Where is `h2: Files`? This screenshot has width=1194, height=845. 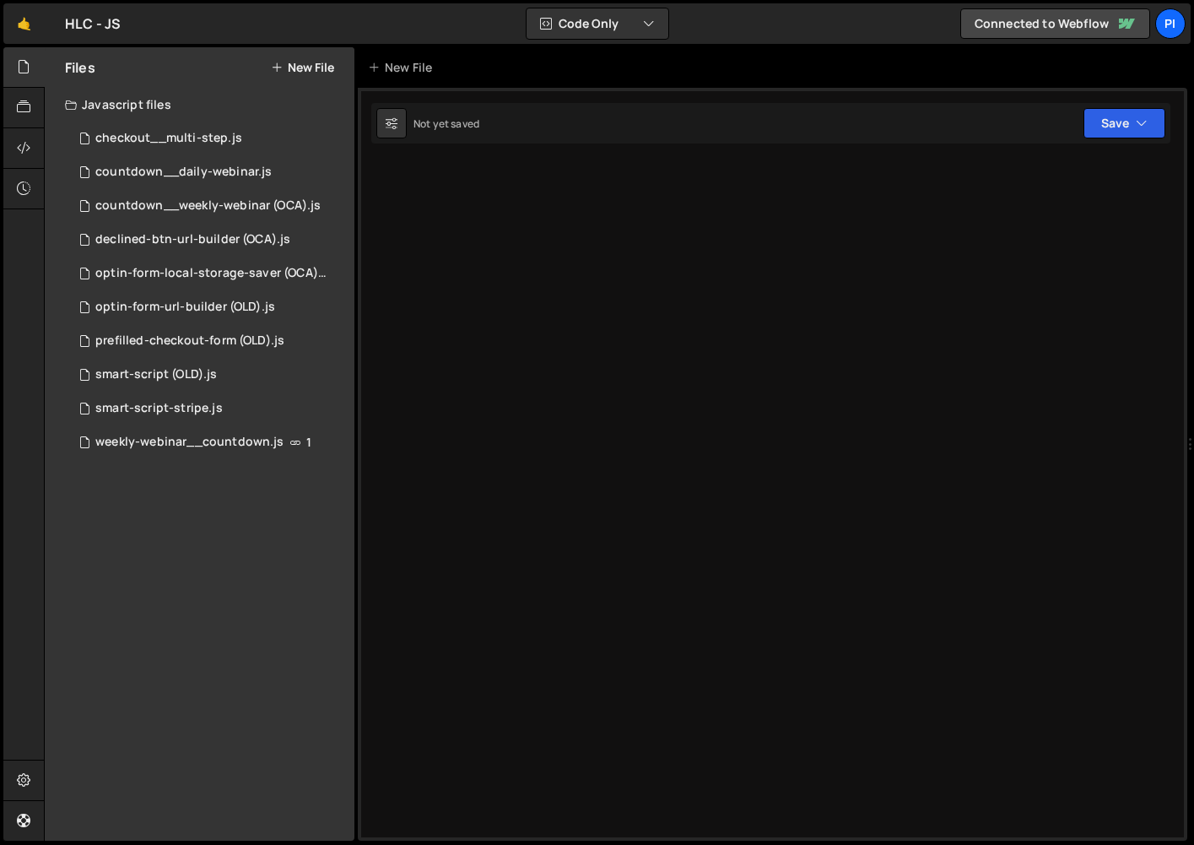
h2: Files is located at coordinates (80, 68).